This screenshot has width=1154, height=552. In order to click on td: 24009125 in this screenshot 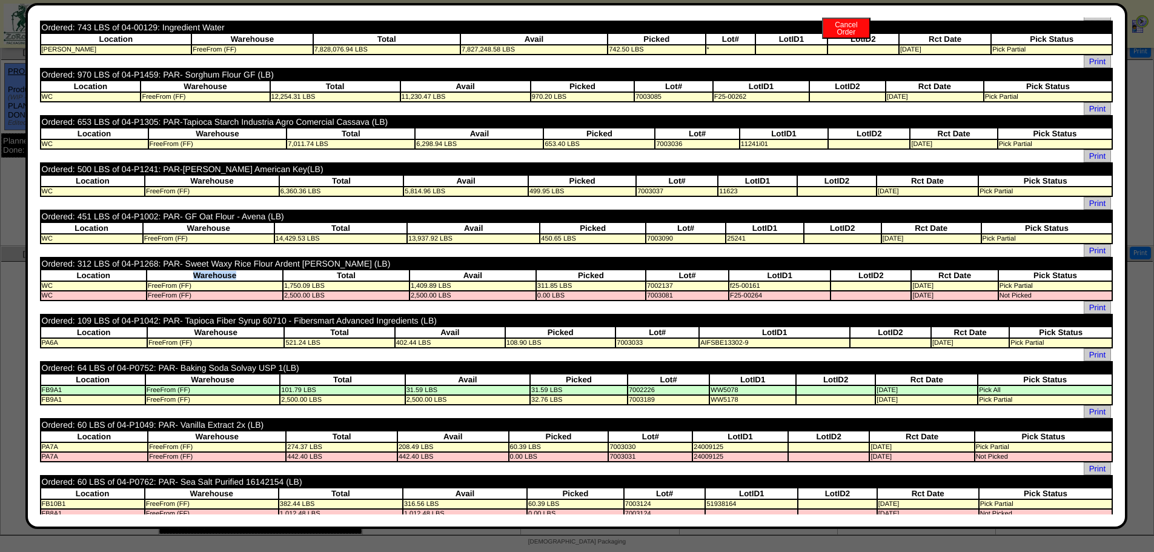, I will do `click(740, 447)`.